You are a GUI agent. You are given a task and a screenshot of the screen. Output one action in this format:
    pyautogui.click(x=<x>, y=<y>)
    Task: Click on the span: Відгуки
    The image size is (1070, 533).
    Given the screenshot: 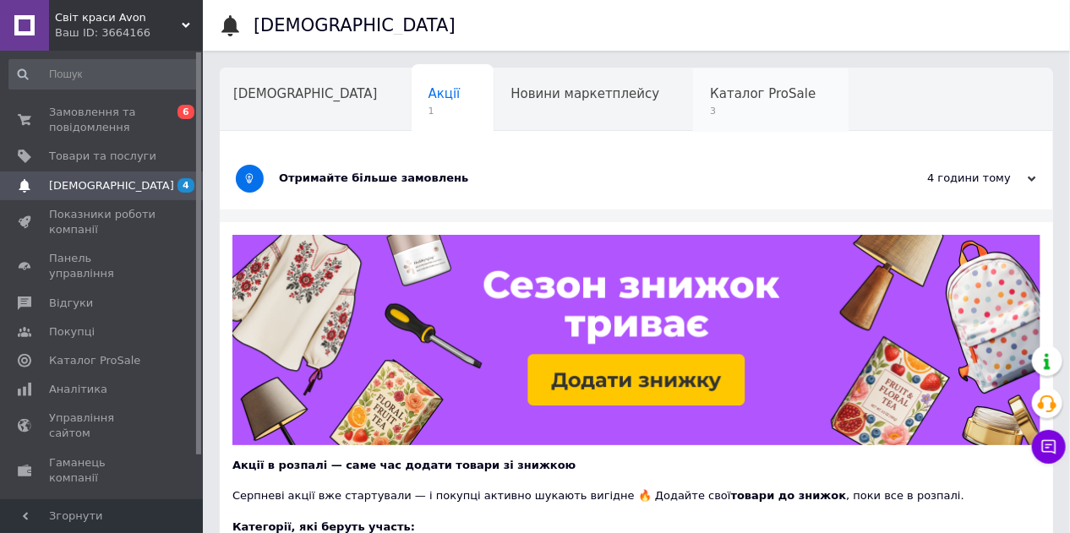 What is the action you would take?
    pyautogui.click(x=71, y=303)
    